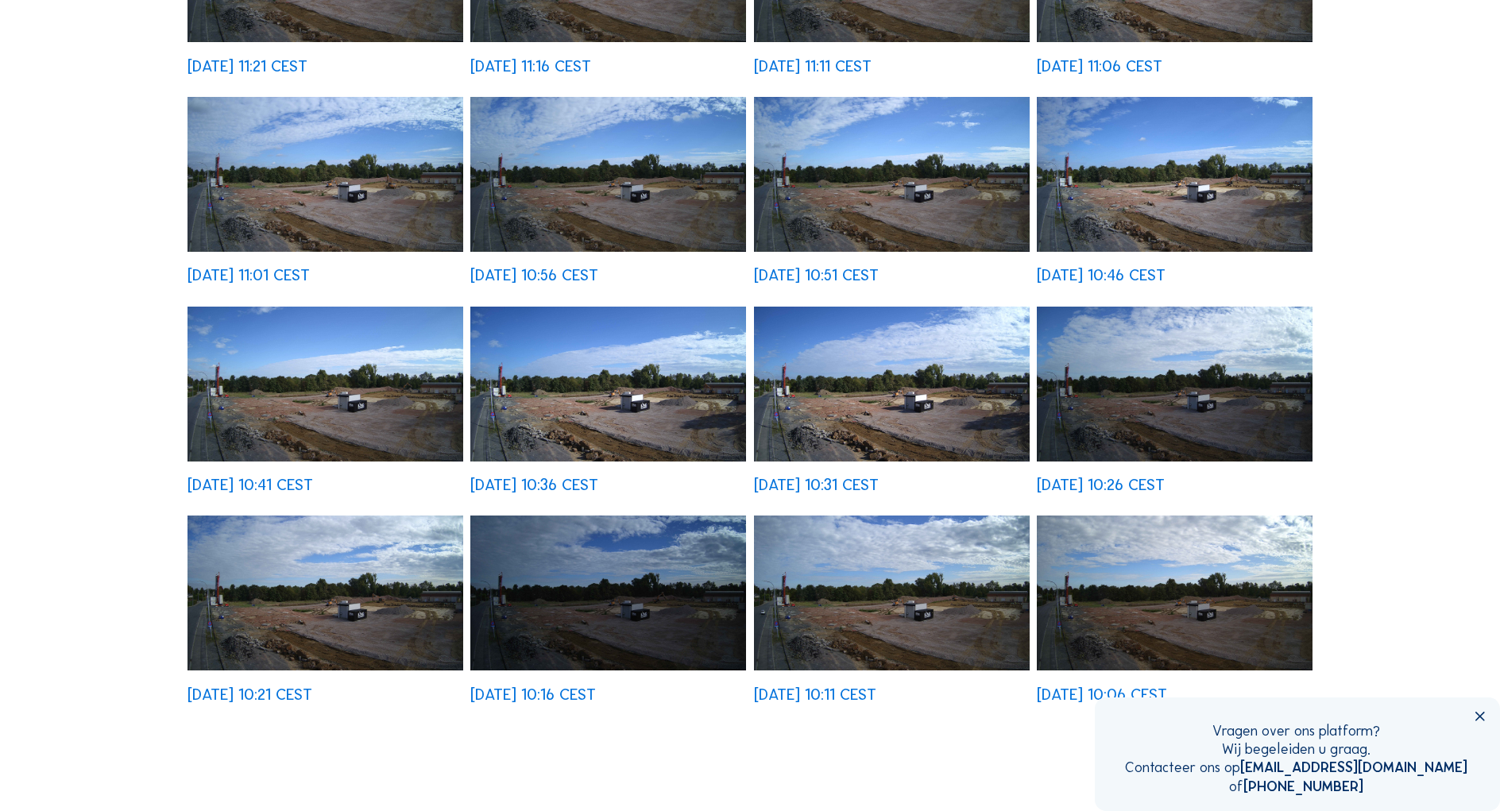 This screenshot has height=811, width=1500. What do you see at coordinates (325, 174) in the screenshot?
I see `img: image_53053861` at bounding box center [325, 174].